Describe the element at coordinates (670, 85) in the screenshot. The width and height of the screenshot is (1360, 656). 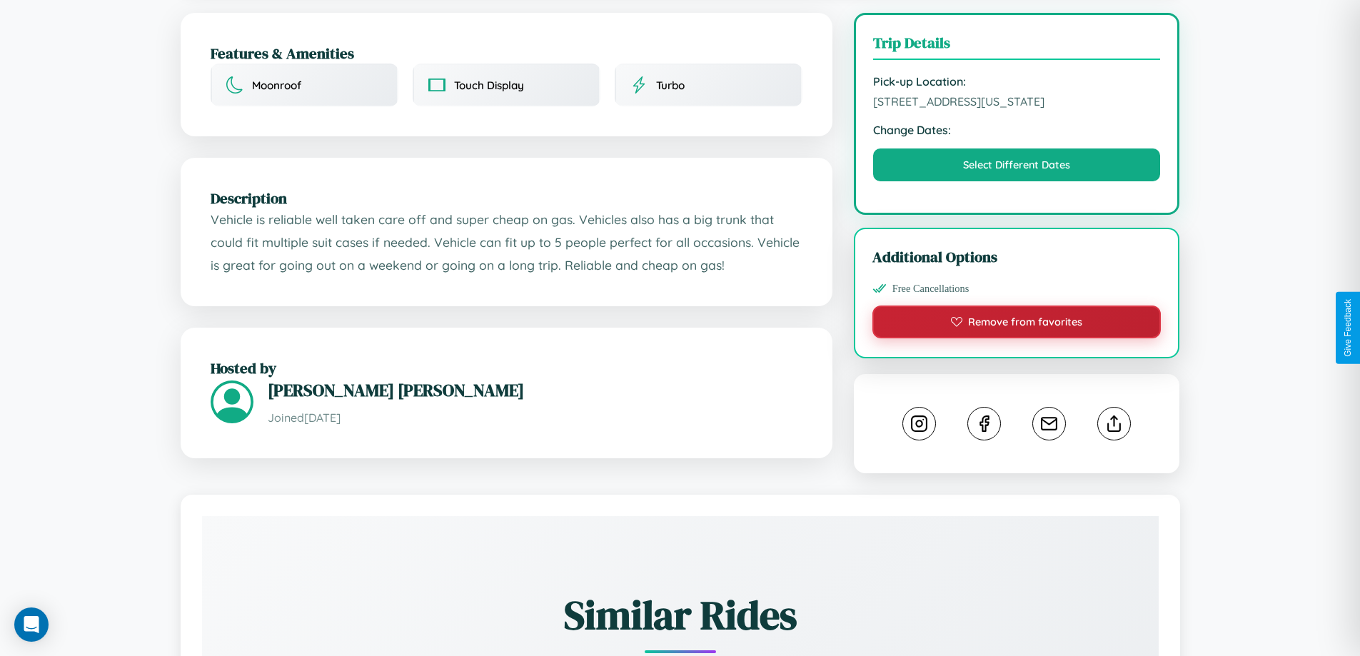
I see `span: Turbo` at that location.